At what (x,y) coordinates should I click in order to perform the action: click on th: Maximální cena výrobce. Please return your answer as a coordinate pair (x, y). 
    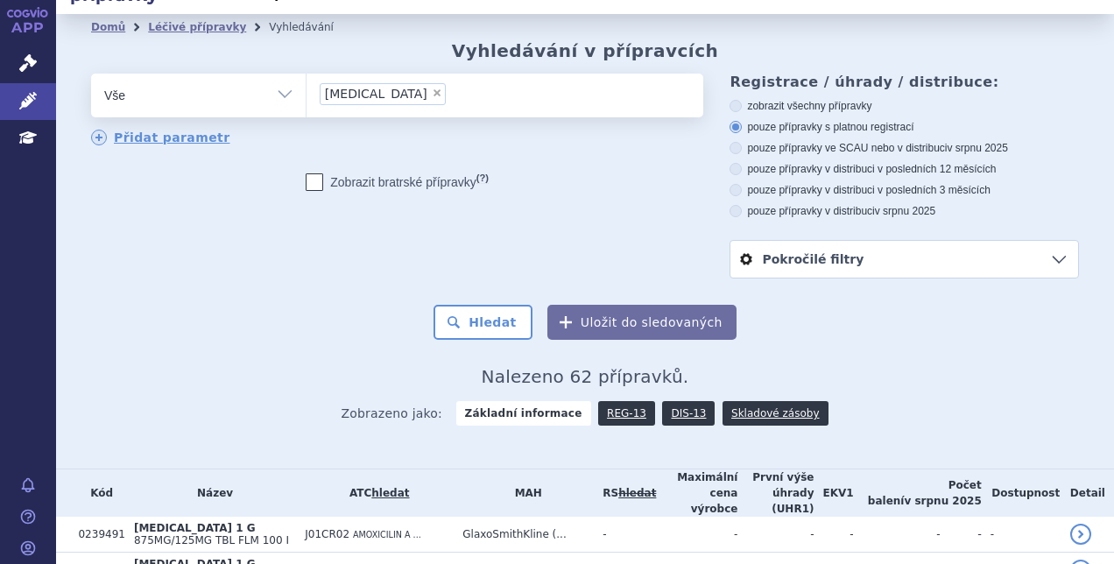
    Looking at the image, I should click on (696, 493).